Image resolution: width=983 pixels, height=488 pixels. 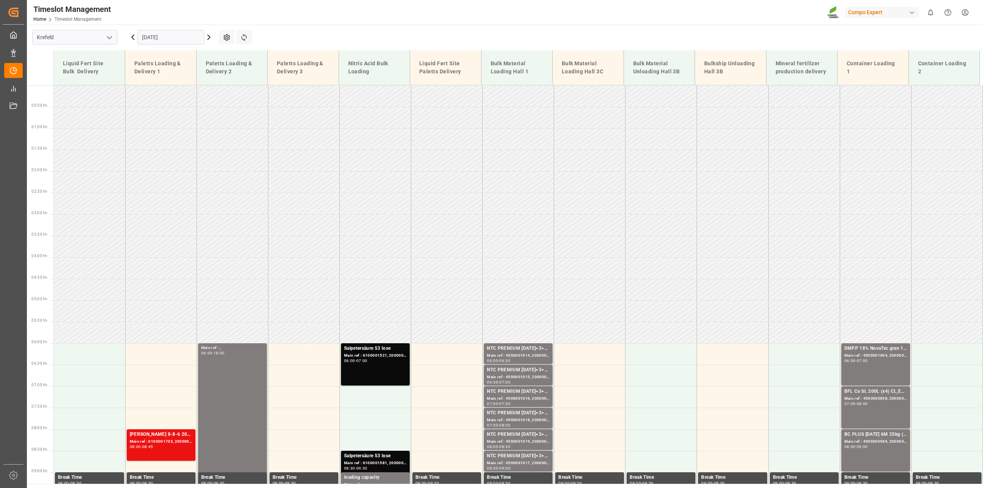 I want to click on span: 07:30 Hr, so click(x=39, y=406).